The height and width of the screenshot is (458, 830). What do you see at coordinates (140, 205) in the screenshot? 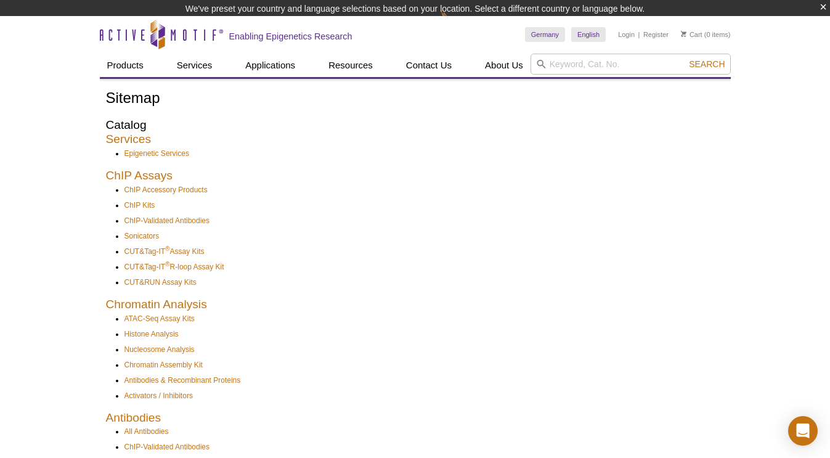
I see `a: ChIP Kits` at bounding box center [140, 205].